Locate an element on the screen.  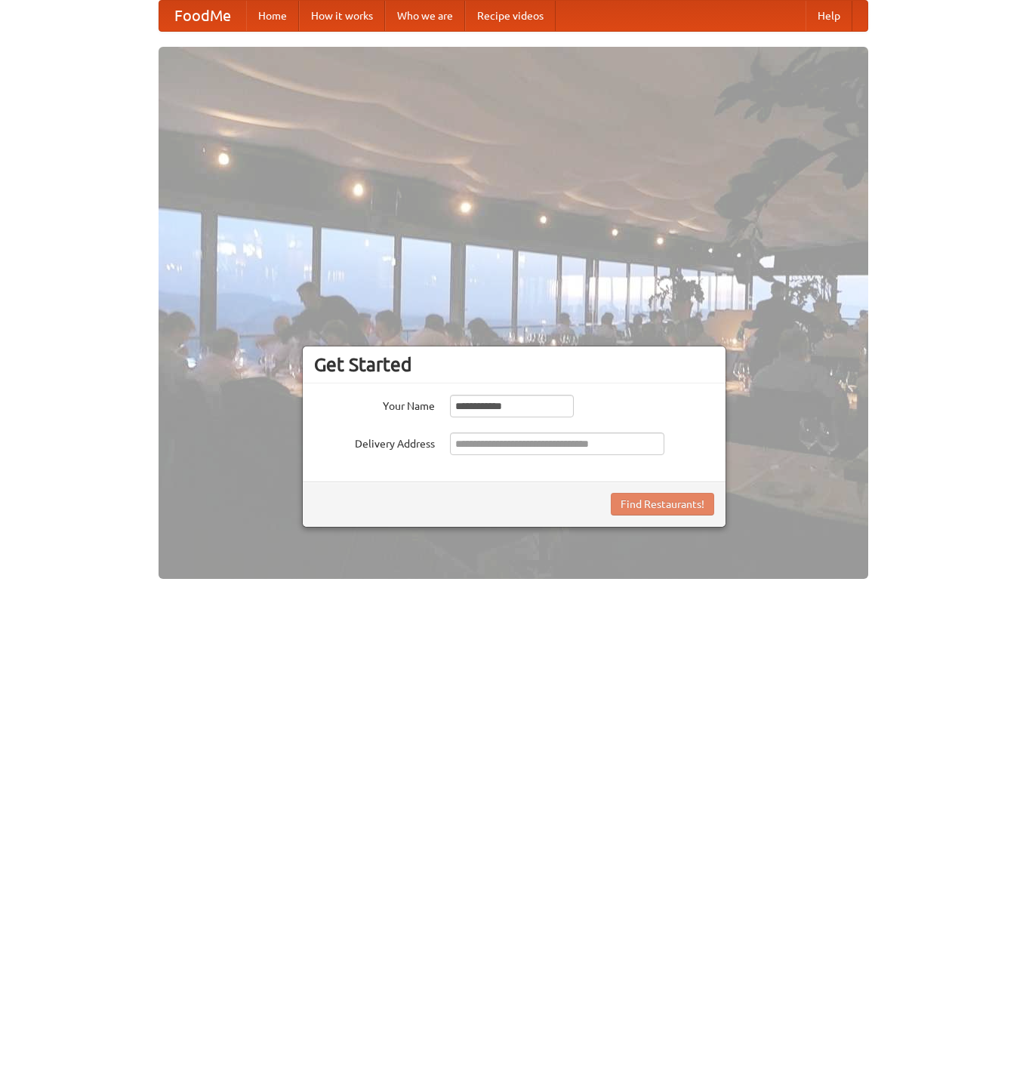
a: Home is located at coordinates (273, 16).